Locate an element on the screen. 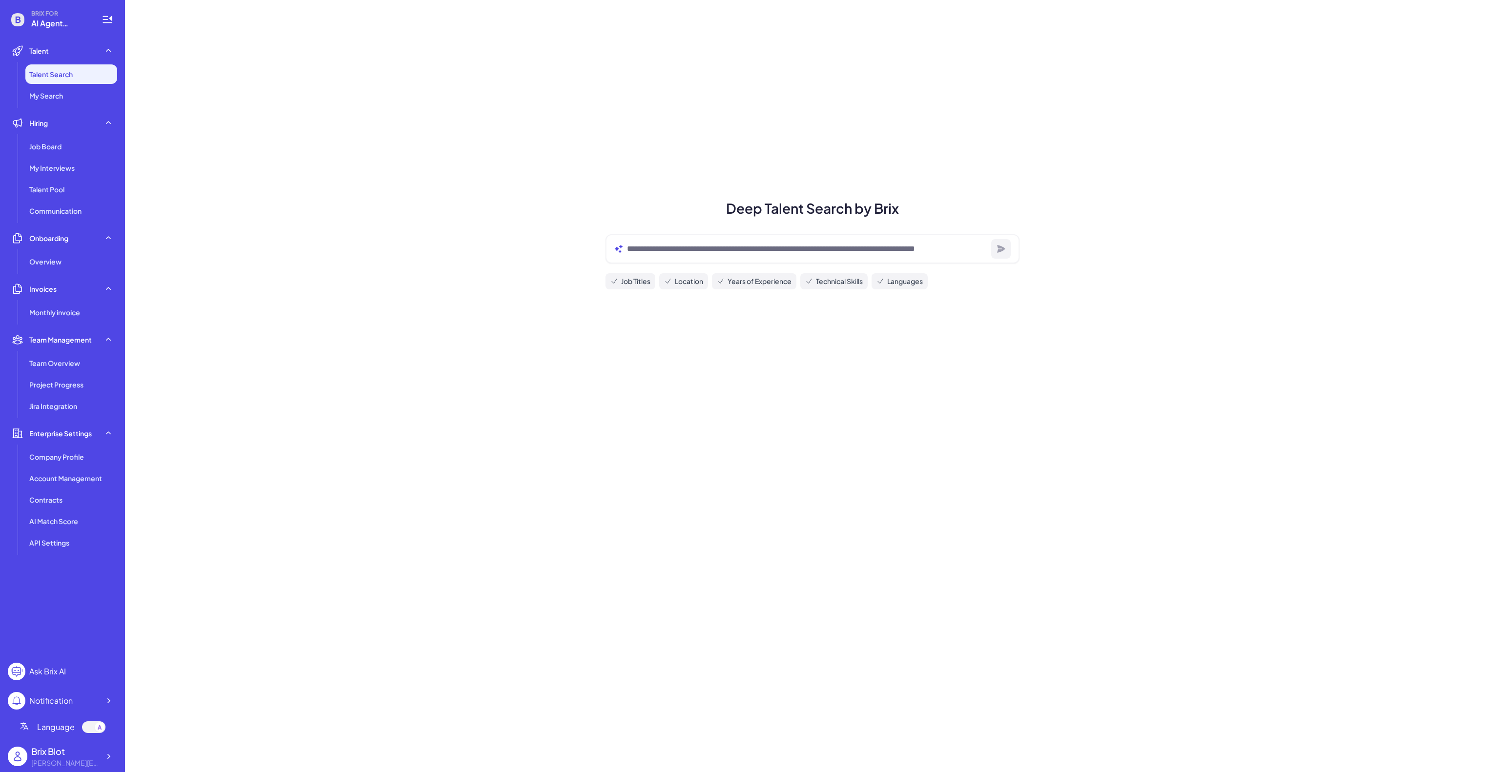 This screenshot has height=772, width=1500. div: Brix Blot is located at coordinates (65, 751).